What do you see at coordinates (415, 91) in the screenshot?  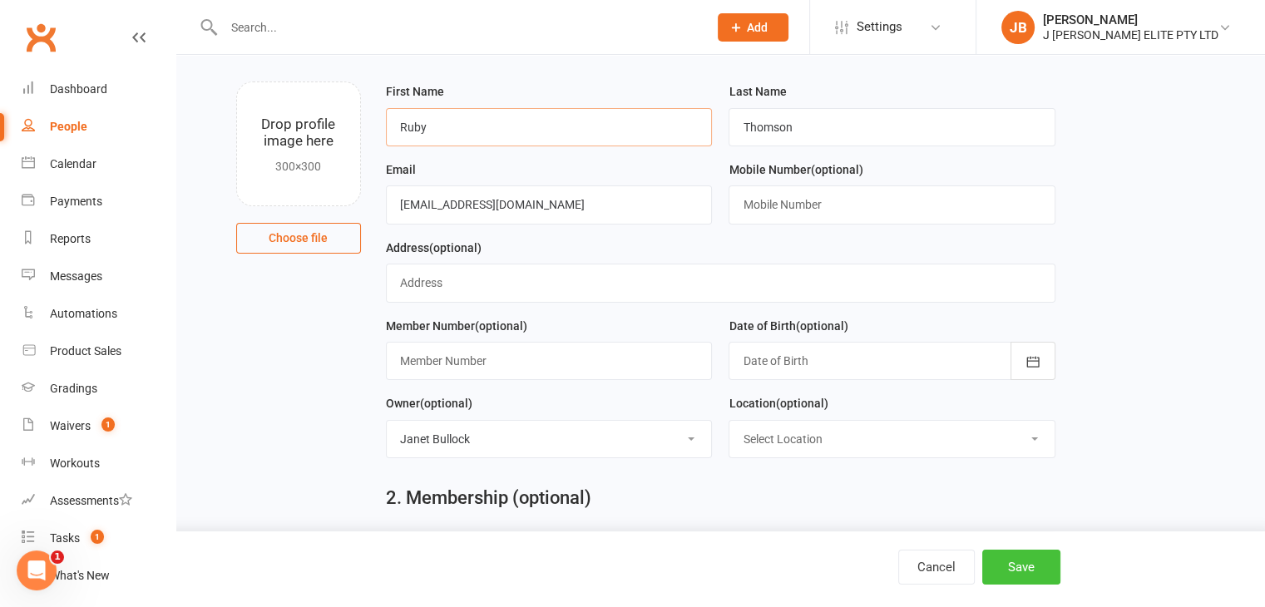 I see `label: First Name` at bounding box center [415, 91].